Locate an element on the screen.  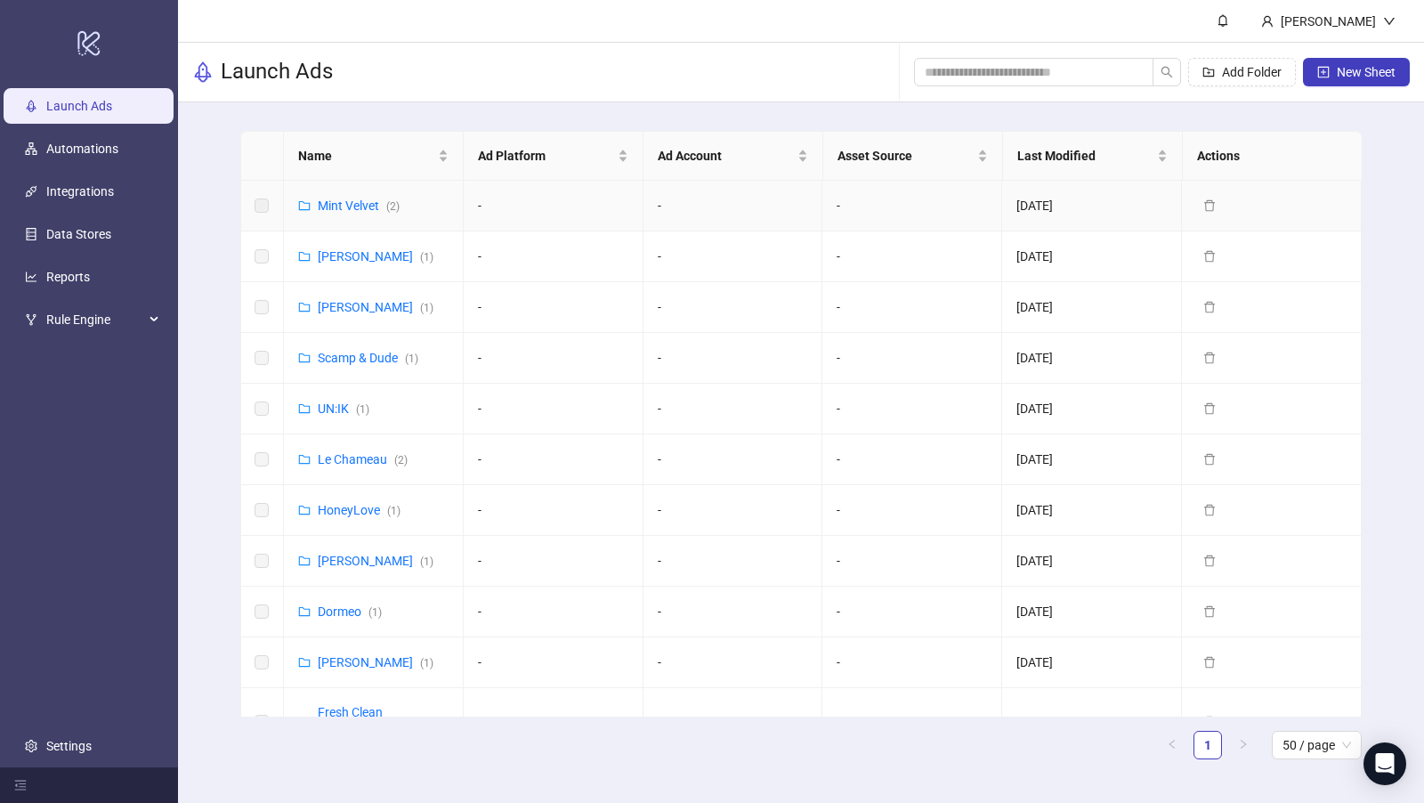
a: Settings is located at coordinates (69, 746).